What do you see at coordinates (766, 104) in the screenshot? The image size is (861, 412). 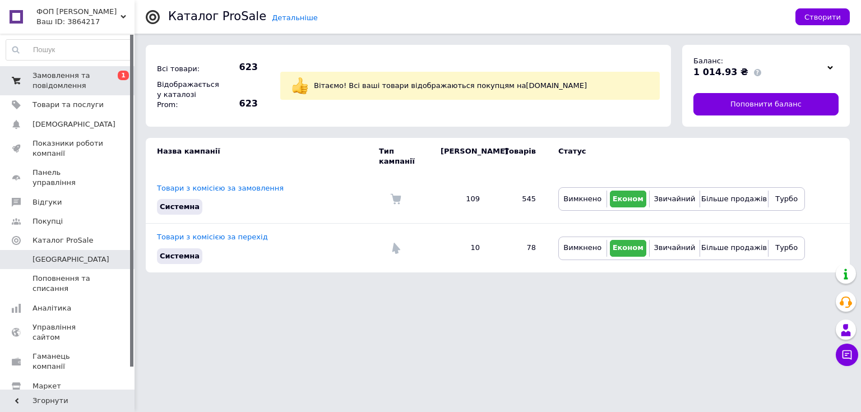 I see `a: Поповнити баланс` at bounding box center [766, 104].